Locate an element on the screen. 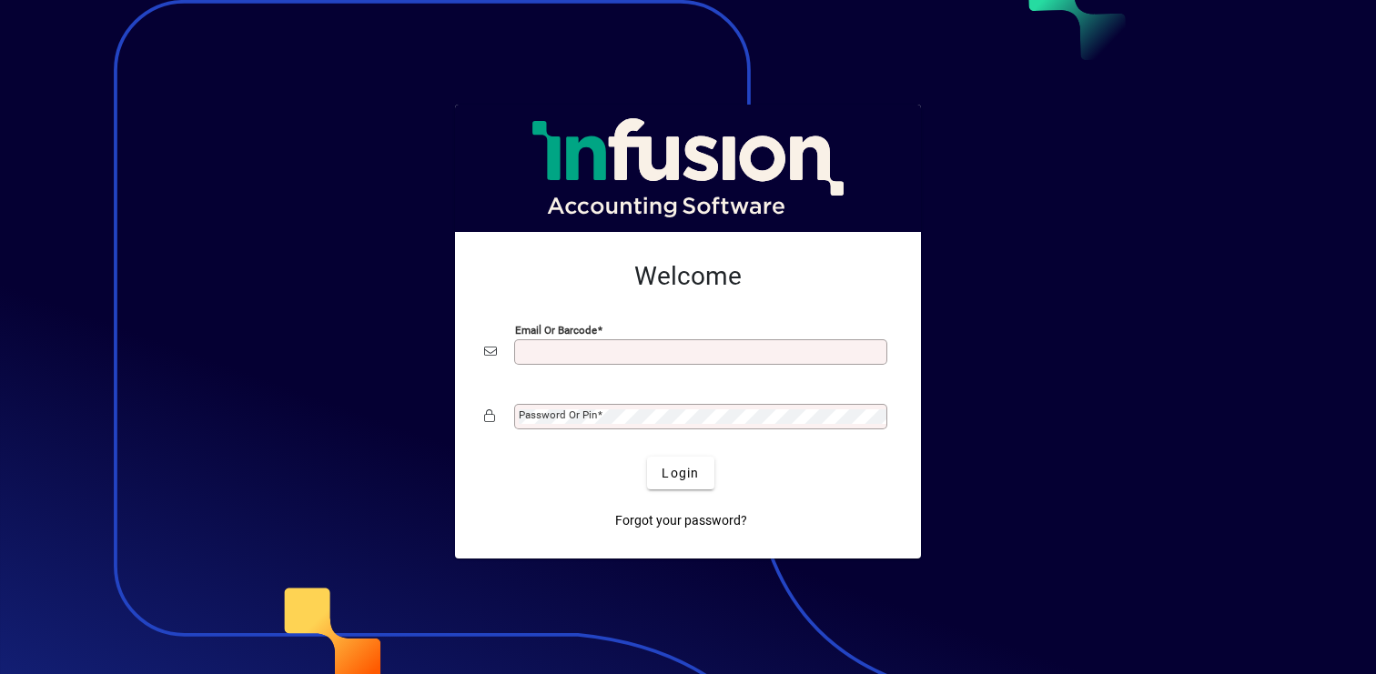 The height and width of the screenshot is (674, 1376). span: Login is located at coordinates (680, 473).